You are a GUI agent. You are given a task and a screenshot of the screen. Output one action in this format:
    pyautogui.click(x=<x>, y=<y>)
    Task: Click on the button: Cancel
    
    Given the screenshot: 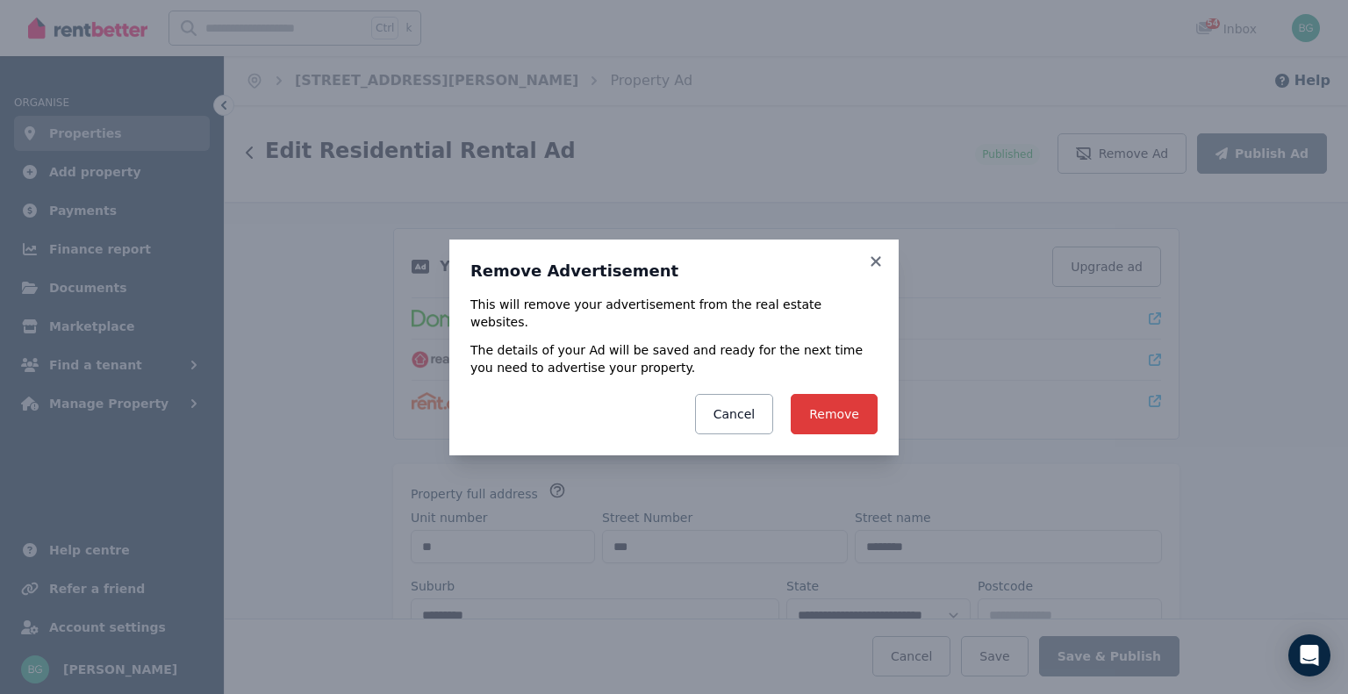 What is the action you would take?
    pyautogui.click(x=733, y=414)
    